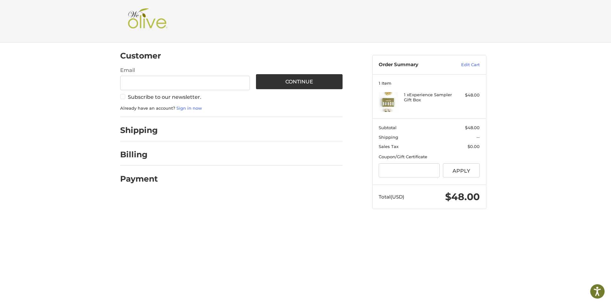 This screenshot has height=305, width=611. Describe the element at coordinates (231, 108) in the screenshot. I see `p: Already have an account?` at that location.